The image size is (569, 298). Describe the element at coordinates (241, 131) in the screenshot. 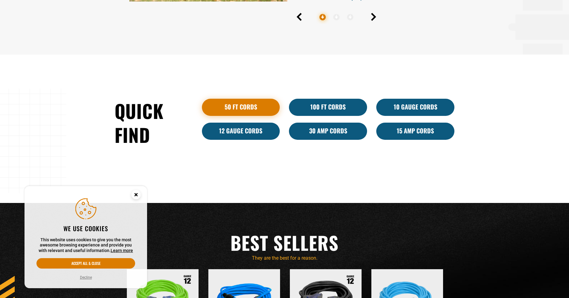

I see `a: 12 Gauge Cords` at that location.